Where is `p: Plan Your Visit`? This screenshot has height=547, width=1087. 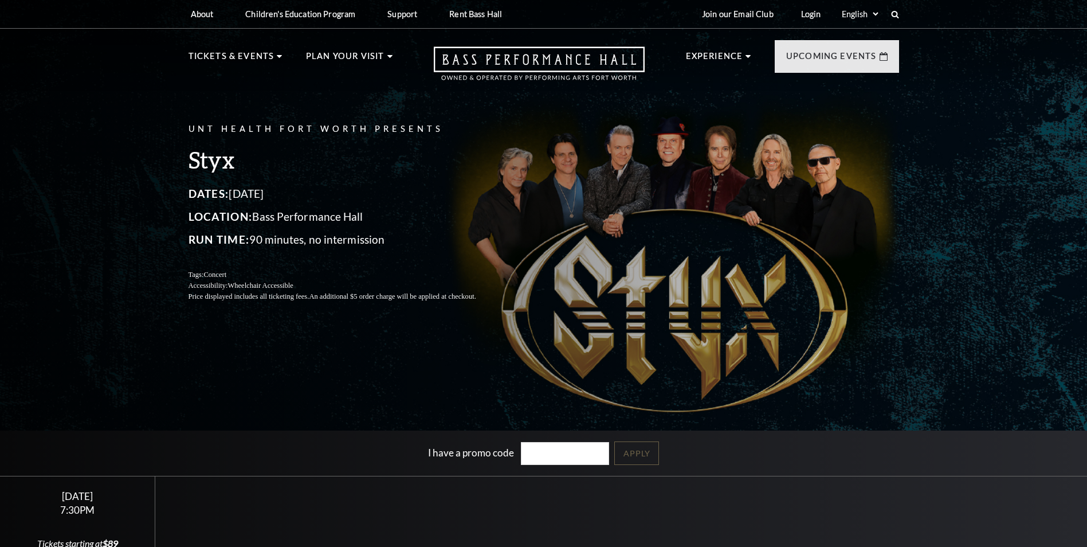 p: Plan Your Visit is located at coordinates (345, 60).